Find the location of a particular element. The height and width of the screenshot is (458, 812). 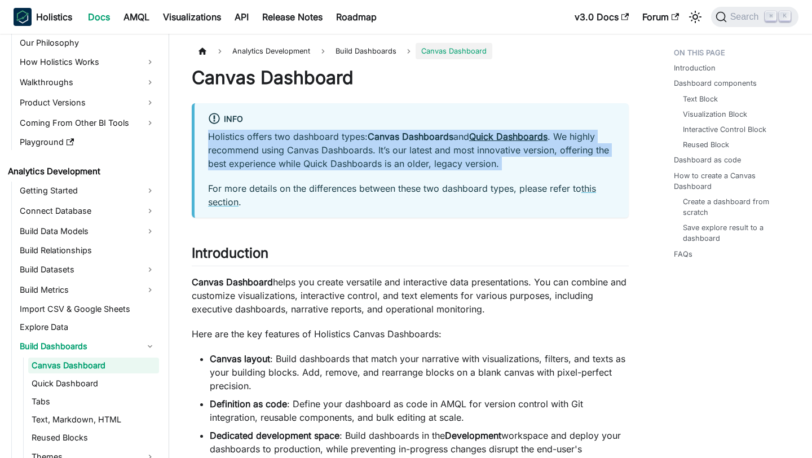

span: Search is located at coordinates (746, 17).